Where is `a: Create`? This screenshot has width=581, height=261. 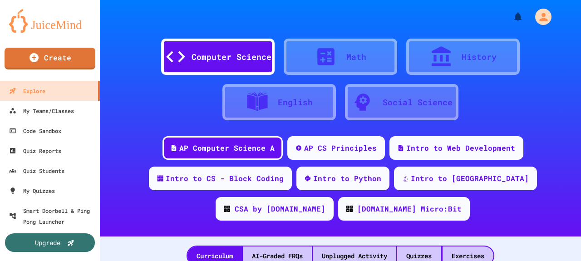 a: Create is located at coordinates (50, 59).